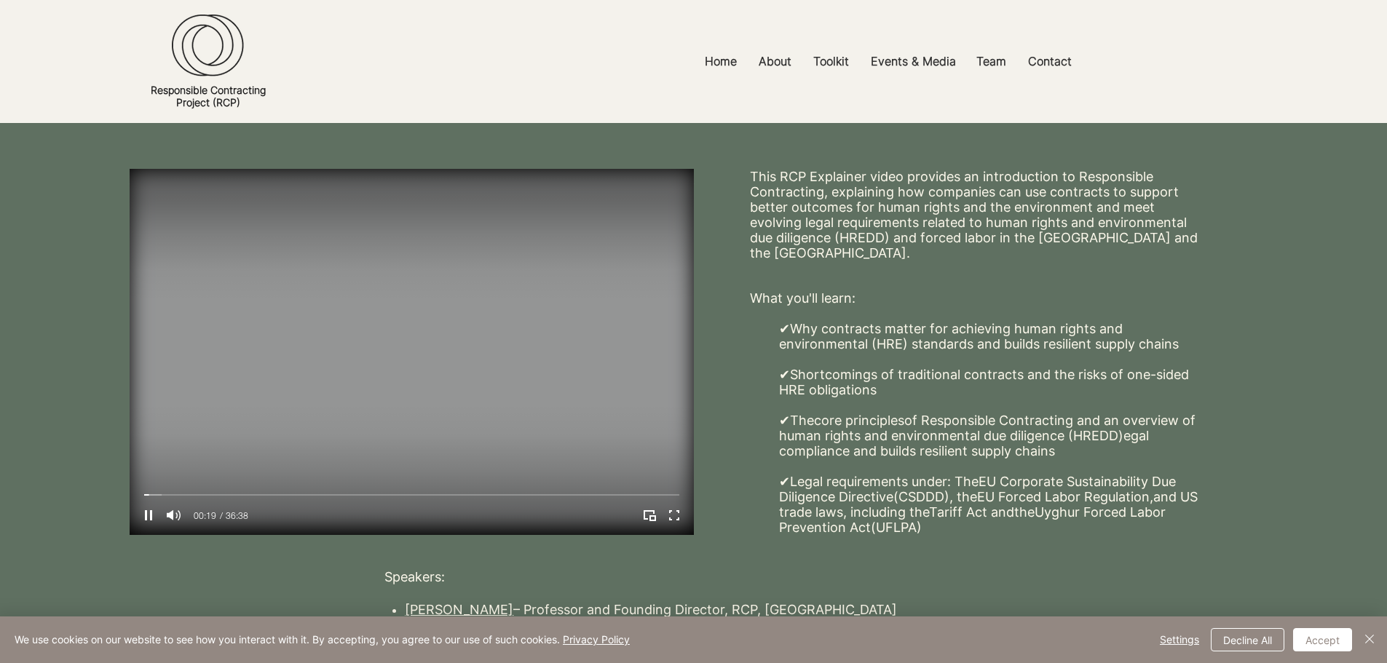 The image size is (1387, 663). Describe the element at coordinates (831, 61) in the screenshot. I see `p: Toolkit` at that location.